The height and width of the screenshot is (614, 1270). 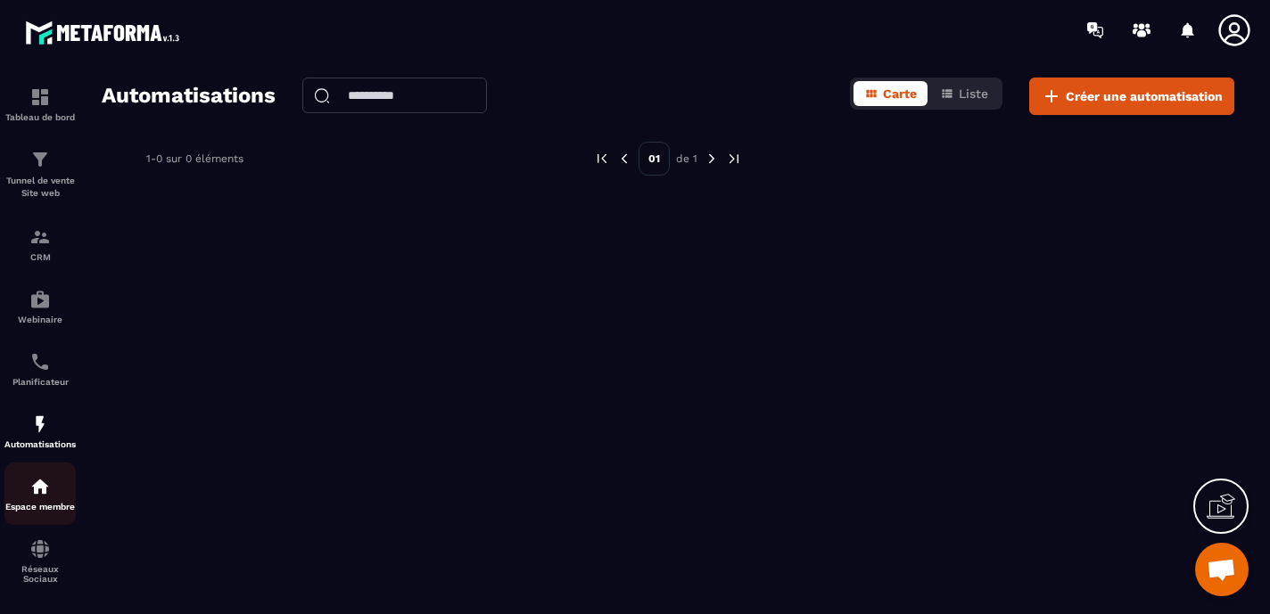 What do you see at coordinates (40, 104) in the screenshot?
I see `a: formationformationTableau de bord` at bounding box center [40, 104].